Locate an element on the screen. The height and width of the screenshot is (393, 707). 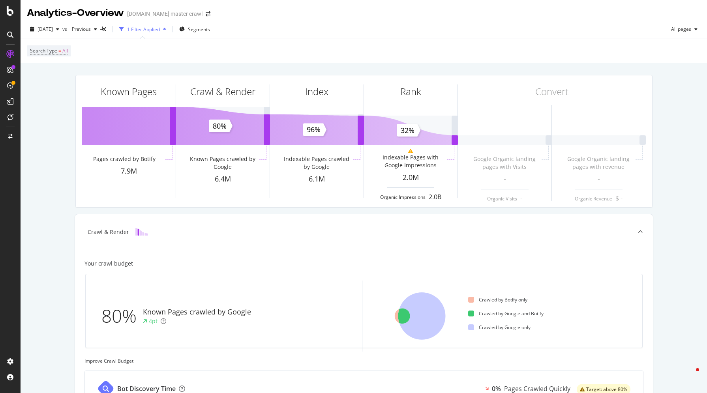
div: 7.9M is located at coordinates (129, 171).